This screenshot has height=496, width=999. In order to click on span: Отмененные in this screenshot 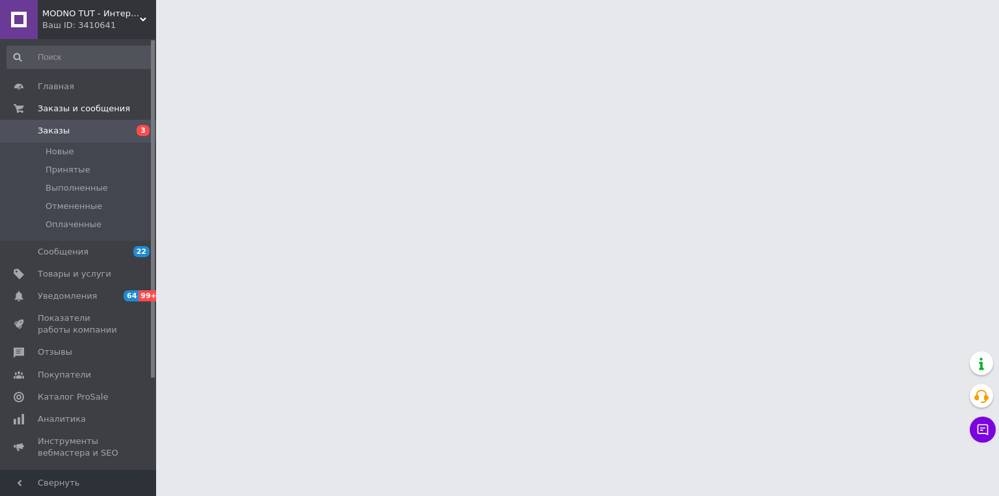, I will do `click(73, 206)`.